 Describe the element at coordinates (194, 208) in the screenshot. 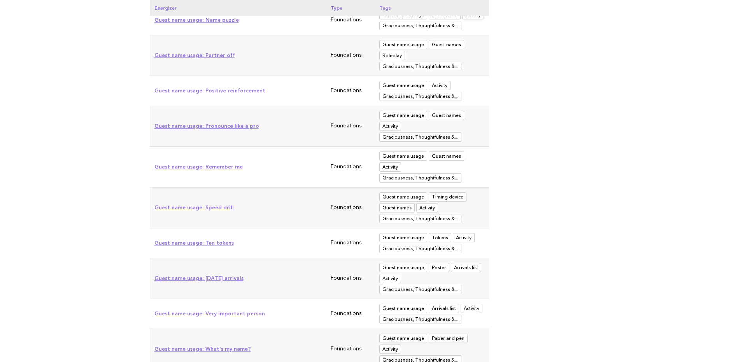

I see `a: Guest name usage: Speed drill` at that location.